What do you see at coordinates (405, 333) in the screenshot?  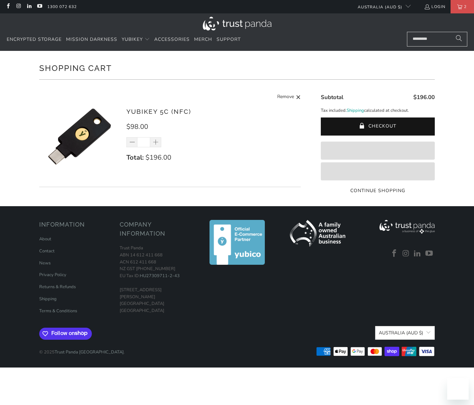 I see `button: Australia (AUD $)` at bounding box center [405, 333].